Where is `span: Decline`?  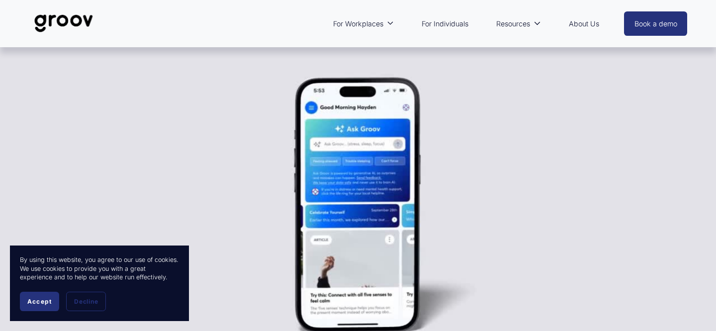
span: Decline is located at coordinates (86, 301).